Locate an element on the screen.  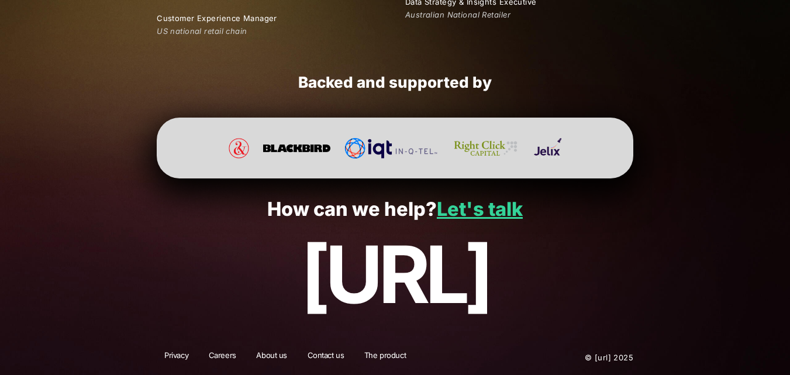
em: Australian National Retailer is located at coordinates (458, 15).